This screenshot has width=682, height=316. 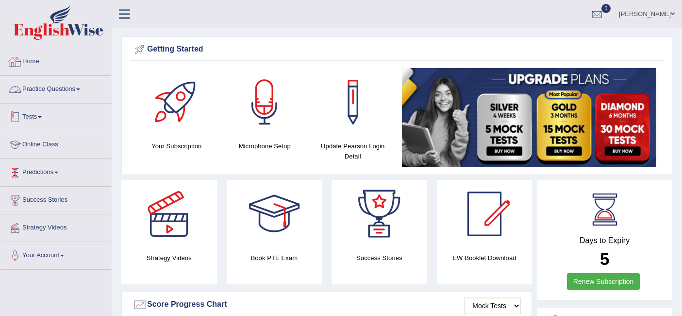 What do you see at coordinates (56, 88) in the screenshot?
I see `a: Practice Questions` at bounding box center [56, 88].